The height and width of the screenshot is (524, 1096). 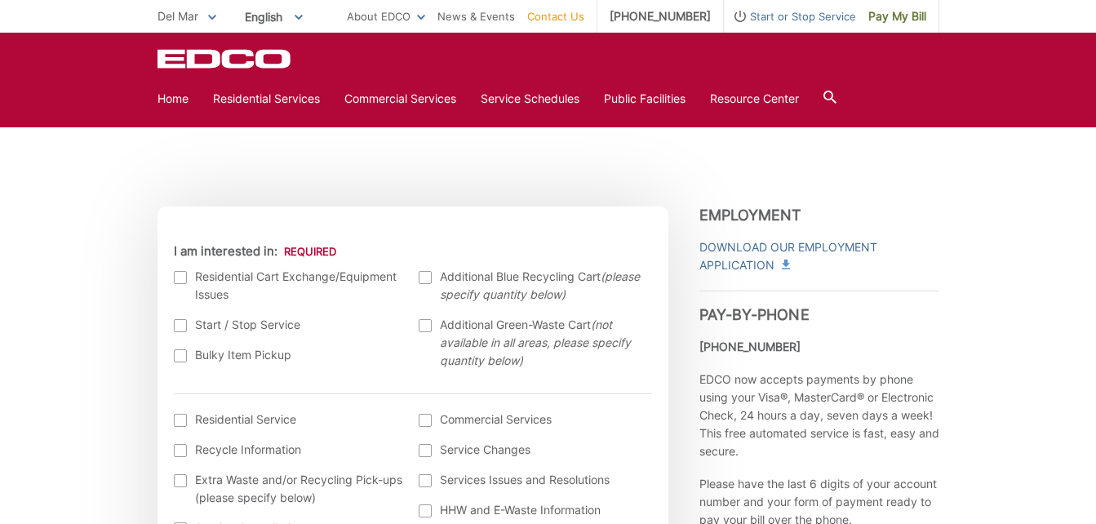 What do you see at coordinates (819, 256) in the screenshot?
I see `a: Download Our Employment Application` at bounding box center [819, 256].